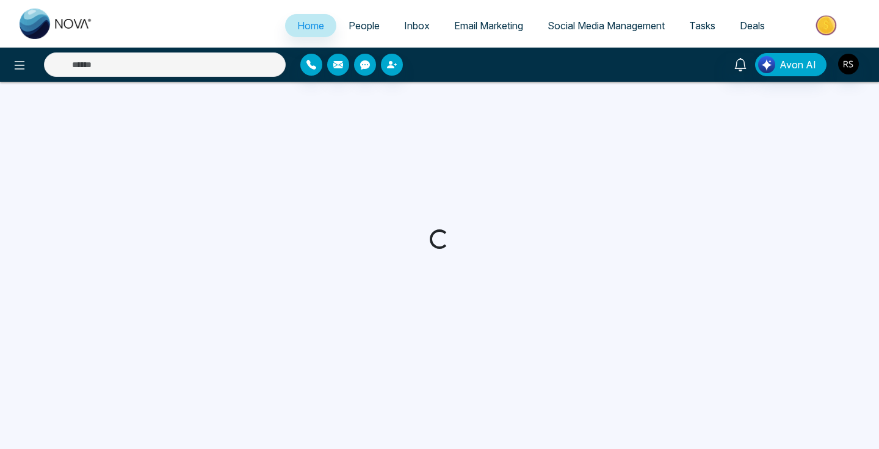  I want to click on span: Email Marketing, so click(488, 26).